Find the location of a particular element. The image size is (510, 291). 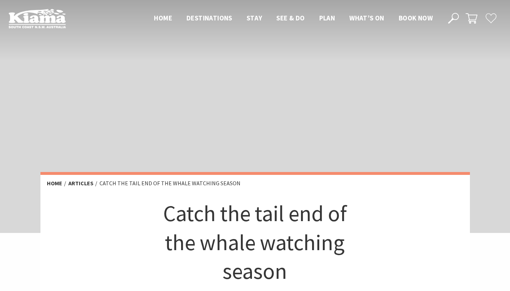

span: Home is located at coordinates (163, 18).